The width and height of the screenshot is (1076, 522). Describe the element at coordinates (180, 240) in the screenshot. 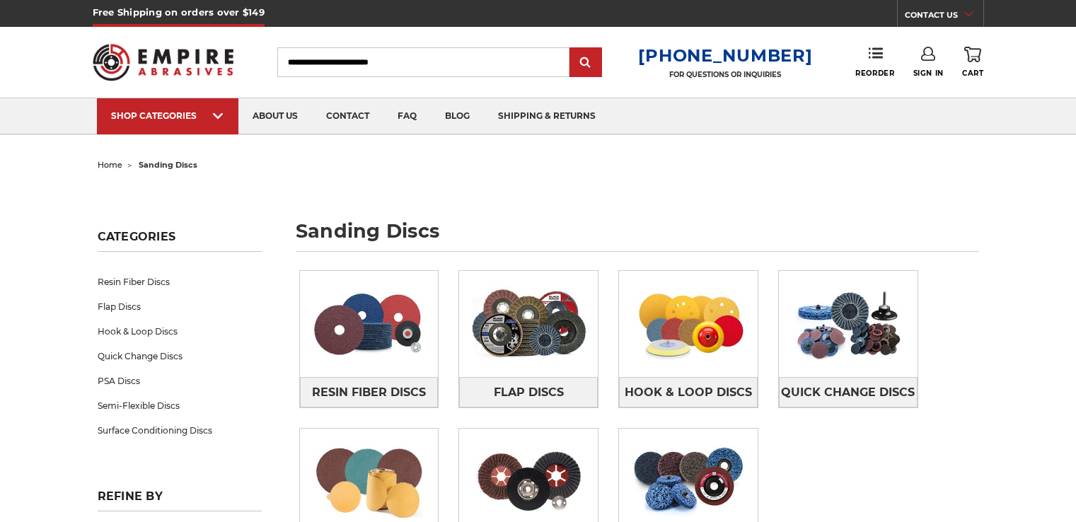

I see `h5: Categories` at that location.